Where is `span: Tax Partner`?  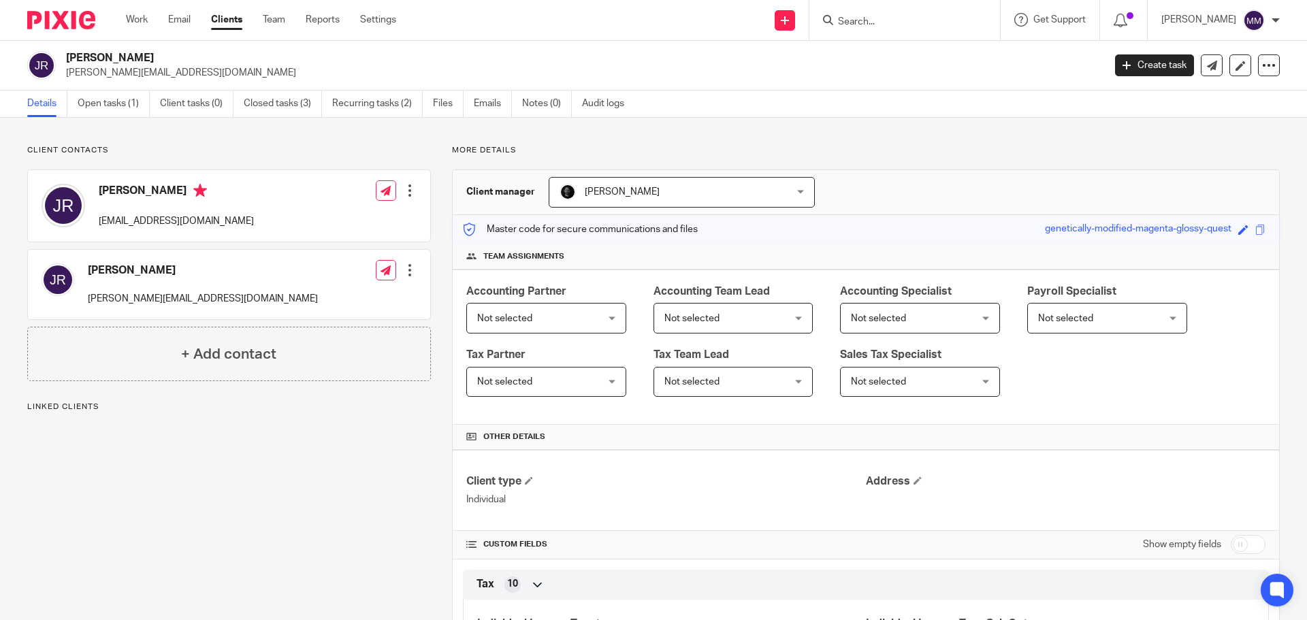 span: Tax Partner is located at coordinates (495, 355).